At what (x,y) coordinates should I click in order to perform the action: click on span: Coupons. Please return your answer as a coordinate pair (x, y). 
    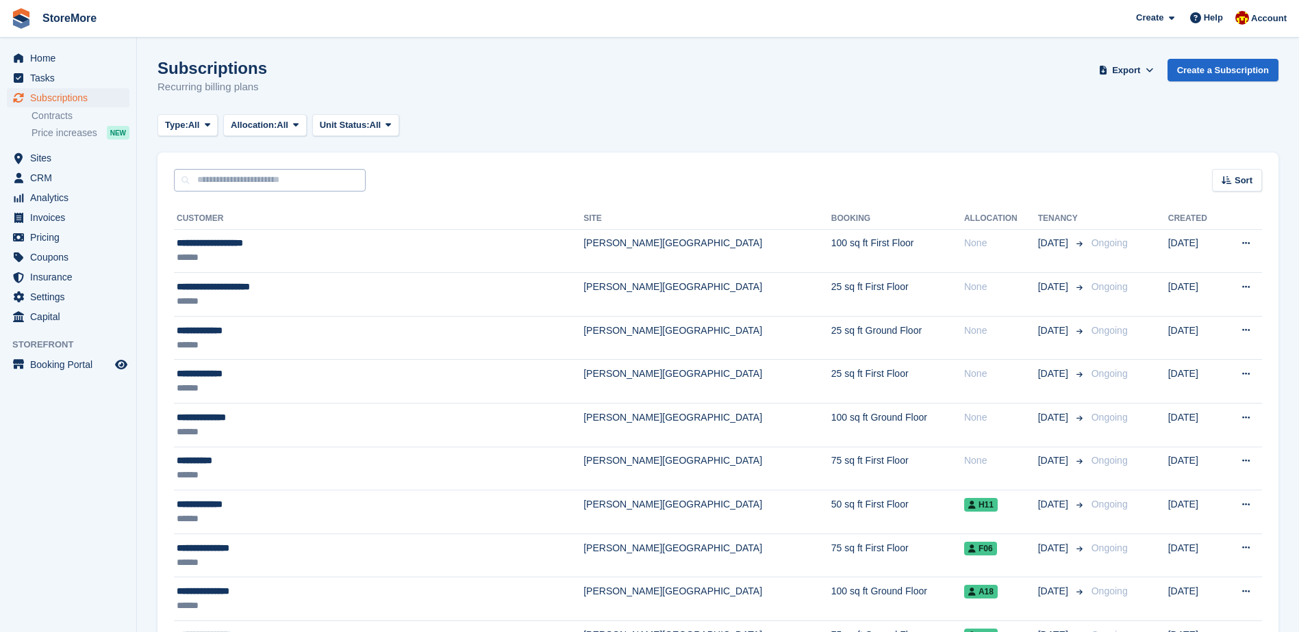
    Looking at the image, I should click on (71, 257).